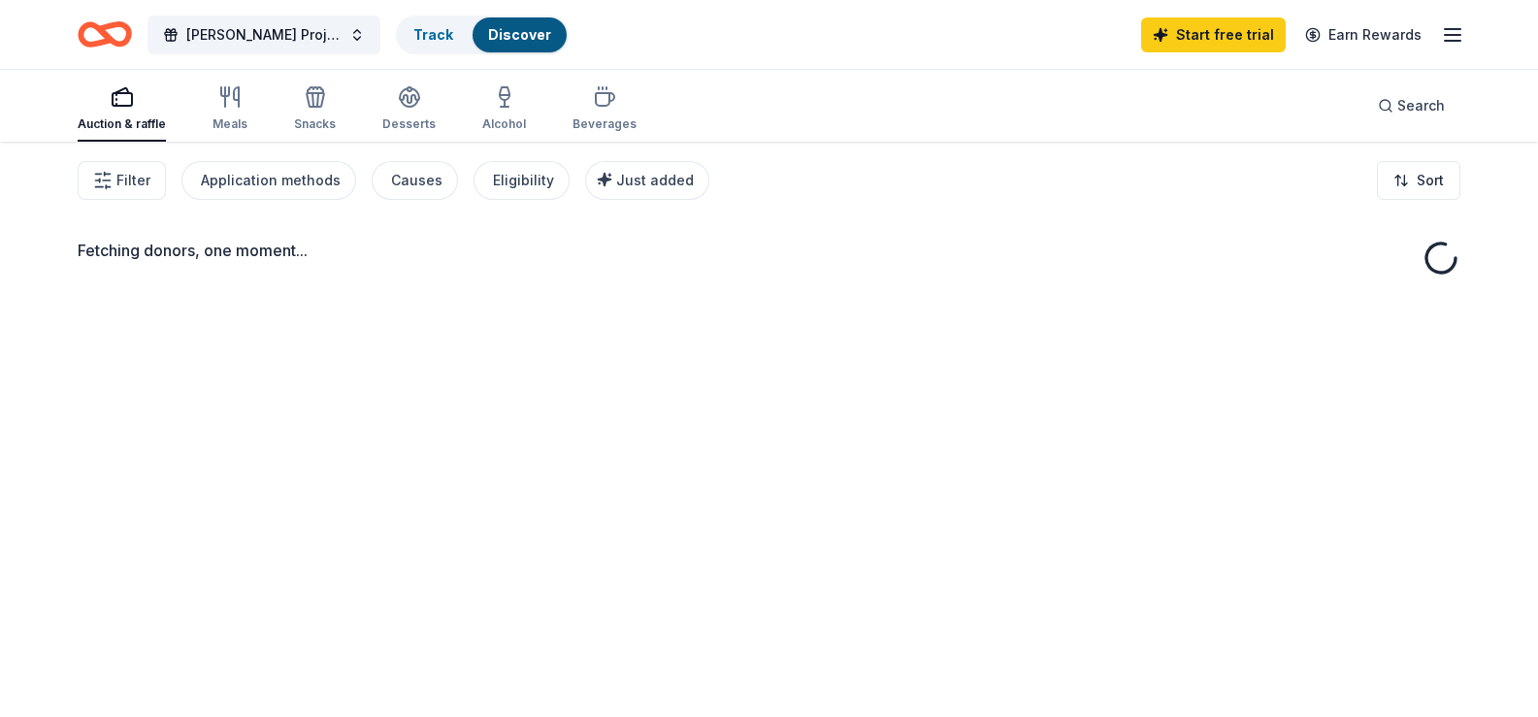  I want to click on a: Discover, so click(519, 34).